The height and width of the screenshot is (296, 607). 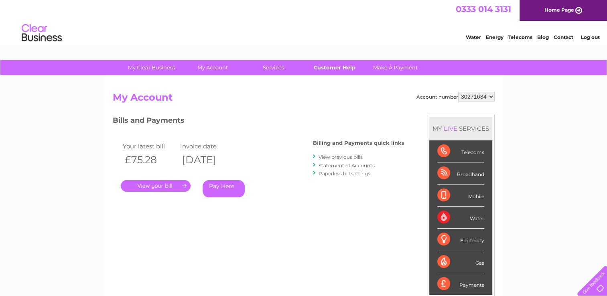 What do you see at coordinates (347, 165) in the screenshot?
I see `a: Statement of Accounts` at bounding box center [347, 165].